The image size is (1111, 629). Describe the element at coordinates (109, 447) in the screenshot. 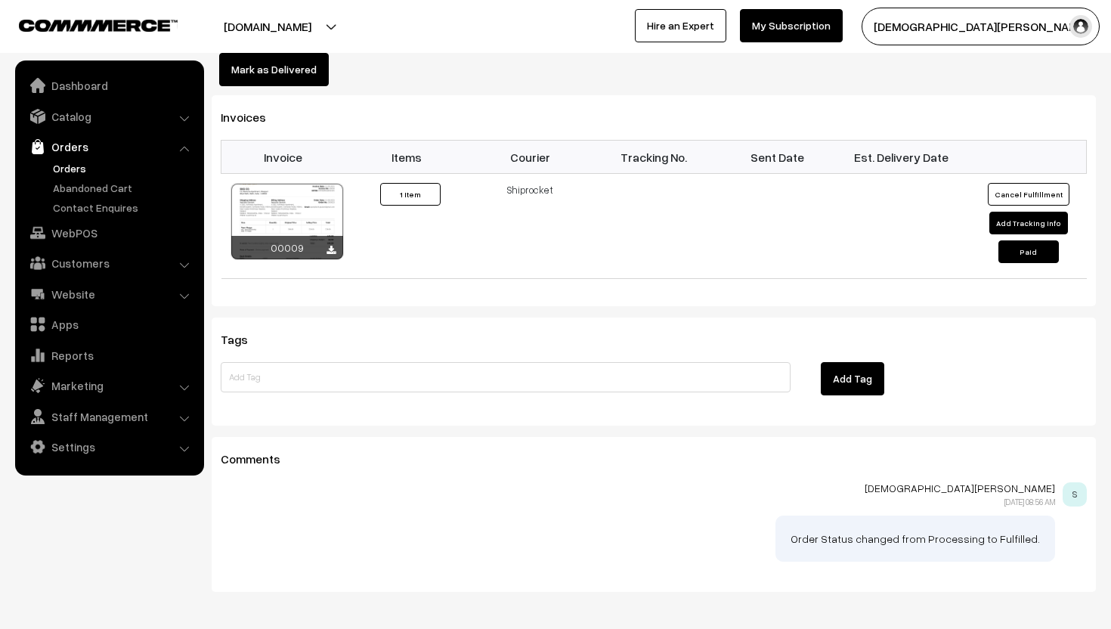

I see `a: Settings` at that location.